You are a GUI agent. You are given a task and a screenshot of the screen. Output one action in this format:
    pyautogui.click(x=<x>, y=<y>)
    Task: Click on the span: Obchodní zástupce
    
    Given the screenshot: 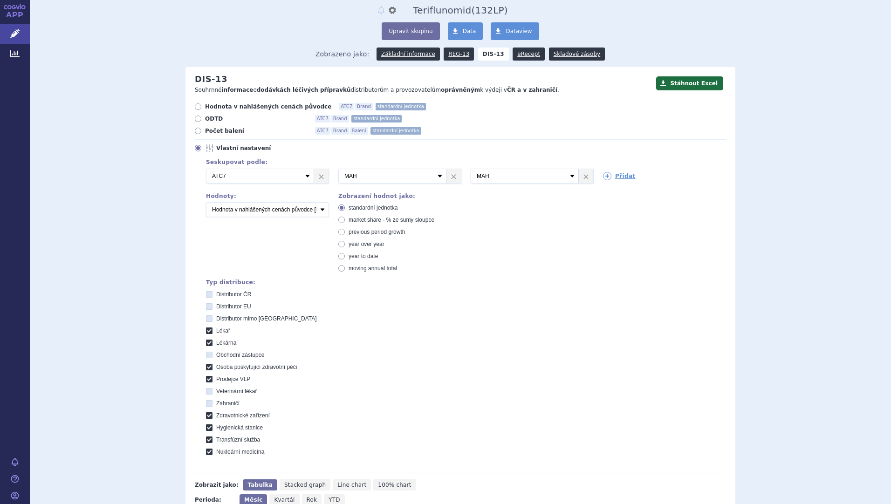 What is the action you would take?
    pyautogui.click(x=240, y=355)
    